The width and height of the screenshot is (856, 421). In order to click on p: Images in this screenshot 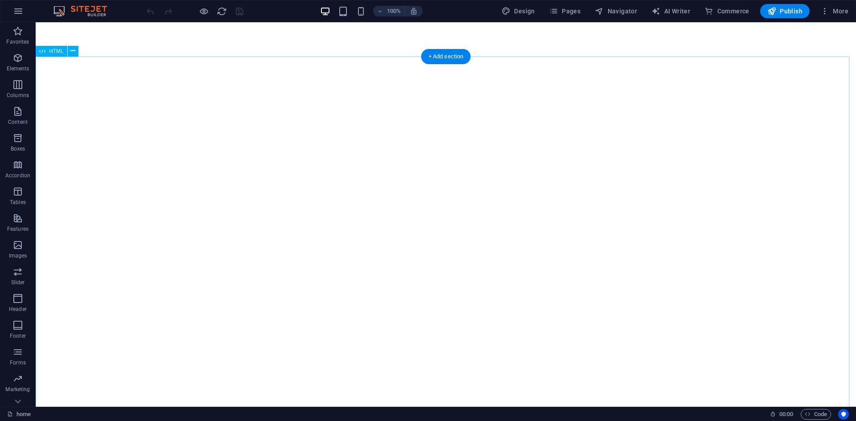, I will do `click(18, 256)`.